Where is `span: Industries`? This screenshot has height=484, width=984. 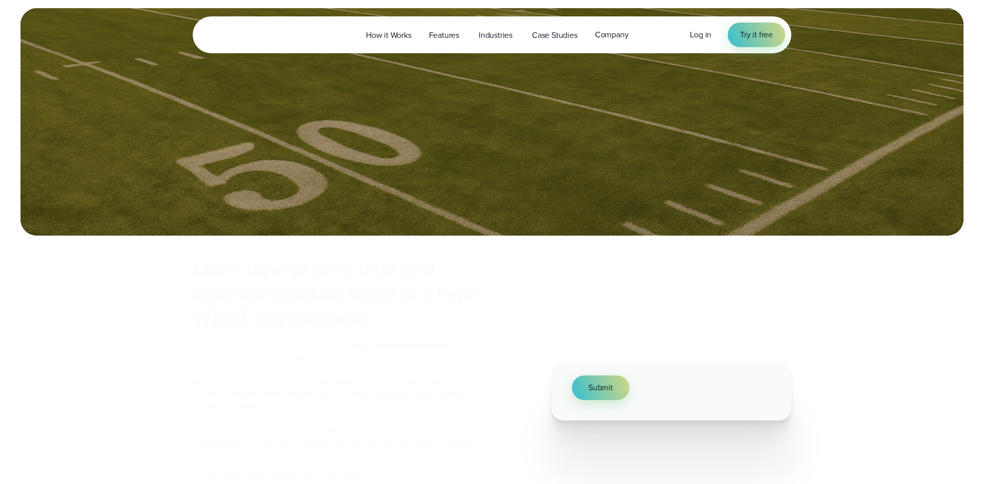 span: Industries is located at coordinates (496, 35).